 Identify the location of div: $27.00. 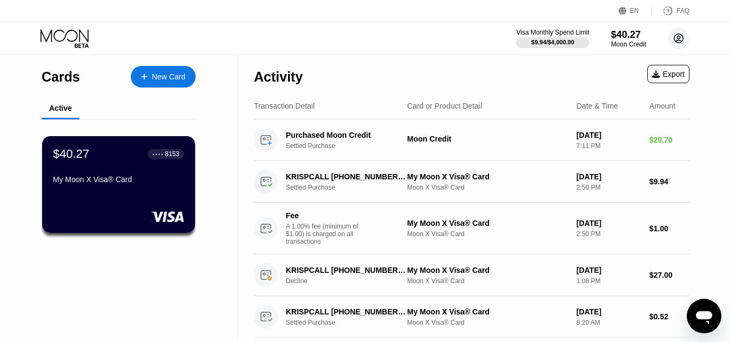
(669, 275).